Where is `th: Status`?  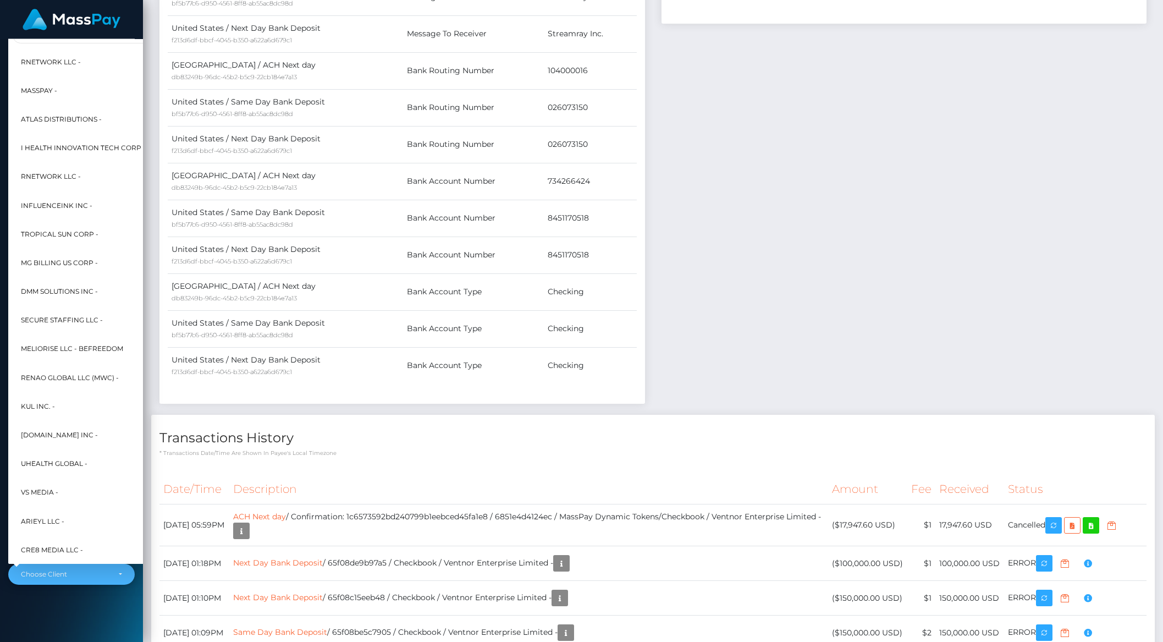 th: Status is located at coordinates (1075, 489).